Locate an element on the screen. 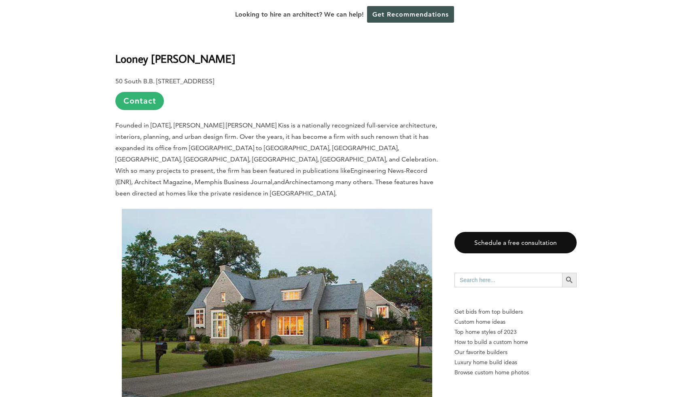  p: Luxury home build ideas is located at coordinates (516, 362).